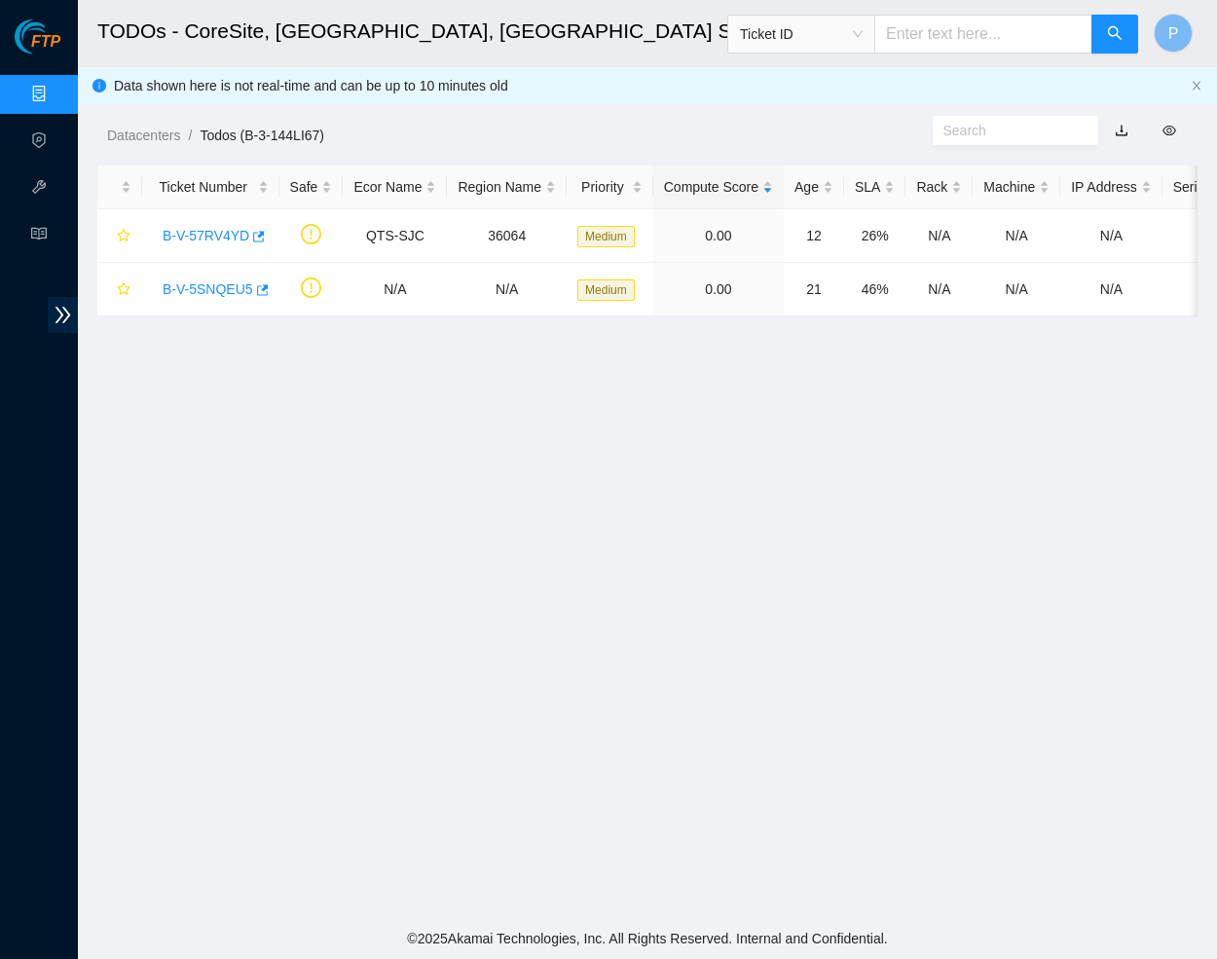  Describe the element at coordinates (262, 135) in the screenshot. I see `a: Todos (B-3-144LI67)` at that location.